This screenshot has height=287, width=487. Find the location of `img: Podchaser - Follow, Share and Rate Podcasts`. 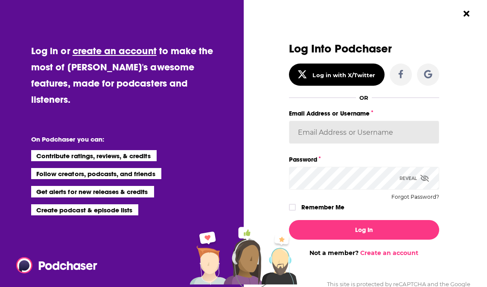

img: Podchaser - Follow, Share and Rate Podcasts is located at coordinates (57, 265).